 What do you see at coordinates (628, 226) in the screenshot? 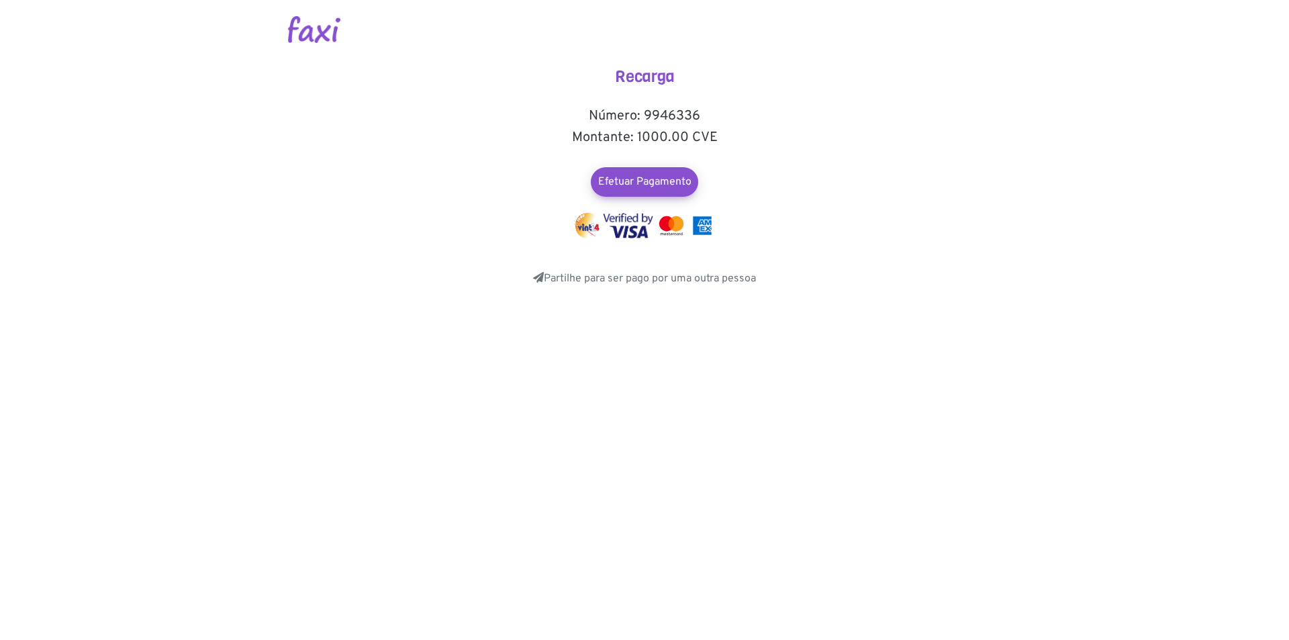
I see `img: visa` at bounding box center [628, 226].